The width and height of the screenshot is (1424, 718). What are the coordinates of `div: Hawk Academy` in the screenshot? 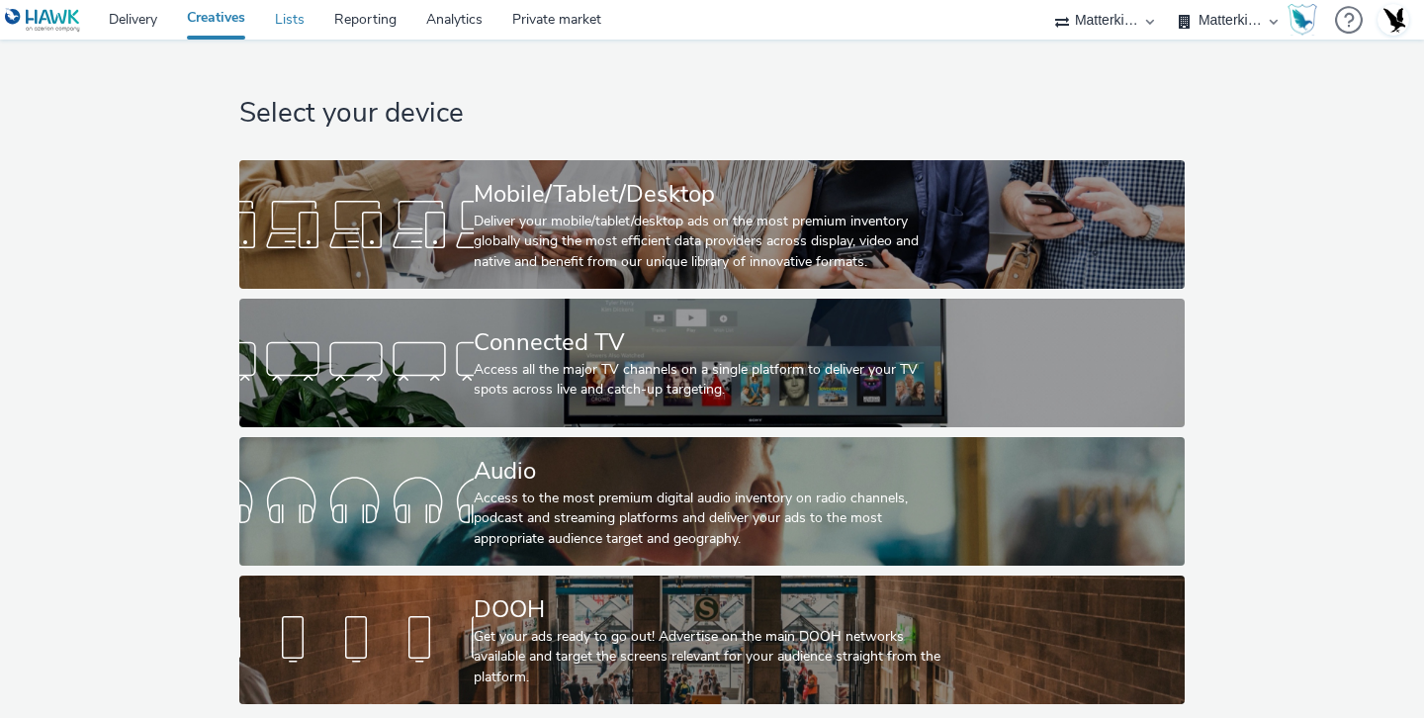 It's located at (1302, 20).